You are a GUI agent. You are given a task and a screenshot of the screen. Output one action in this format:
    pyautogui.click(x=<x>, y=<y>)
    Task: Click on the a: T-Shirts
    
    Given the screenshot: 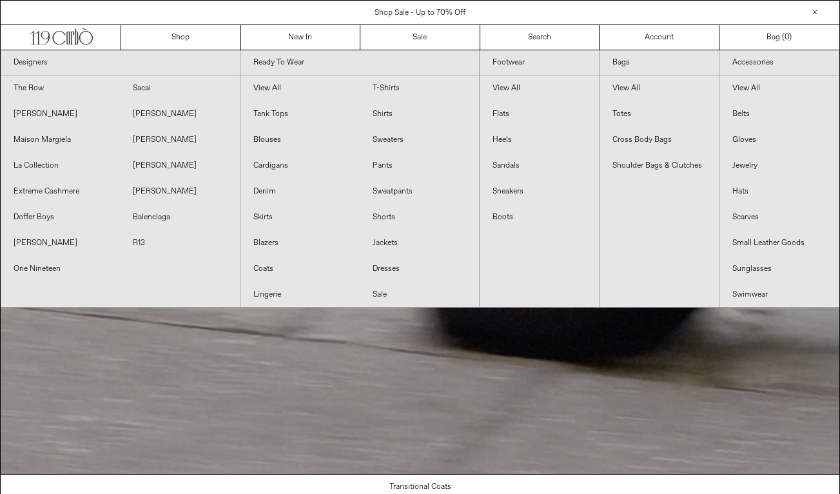 What is the action you would take?
    pyautogui.click(x=419, y=88)
    